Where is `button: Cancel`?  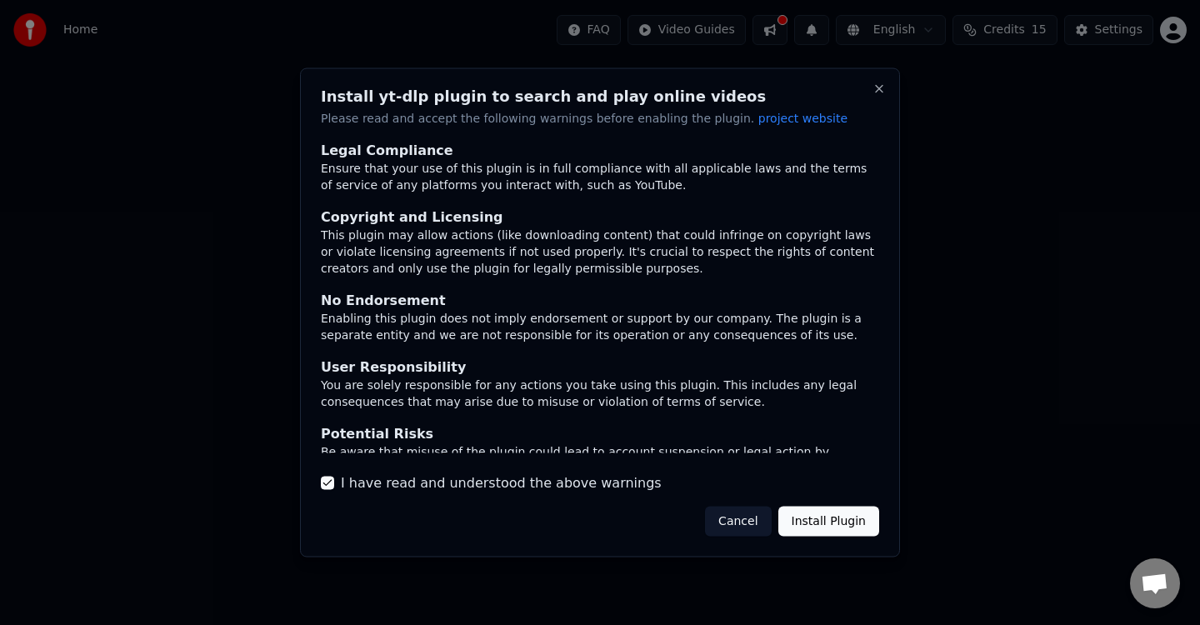
button: Cancel is located at coordinates (738, 521).